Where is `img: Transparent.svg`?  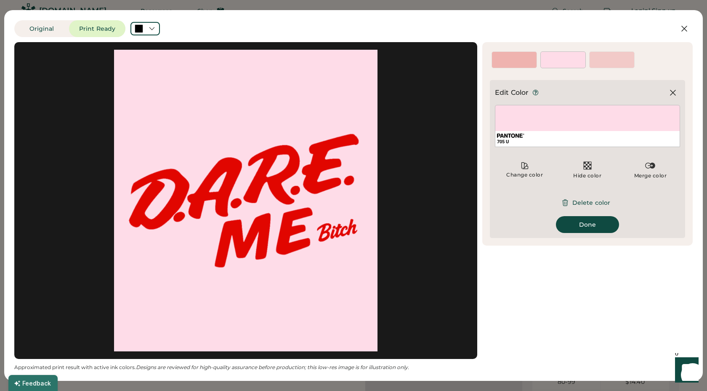
img: Transparent.svg is located at coordinates (587, 165).